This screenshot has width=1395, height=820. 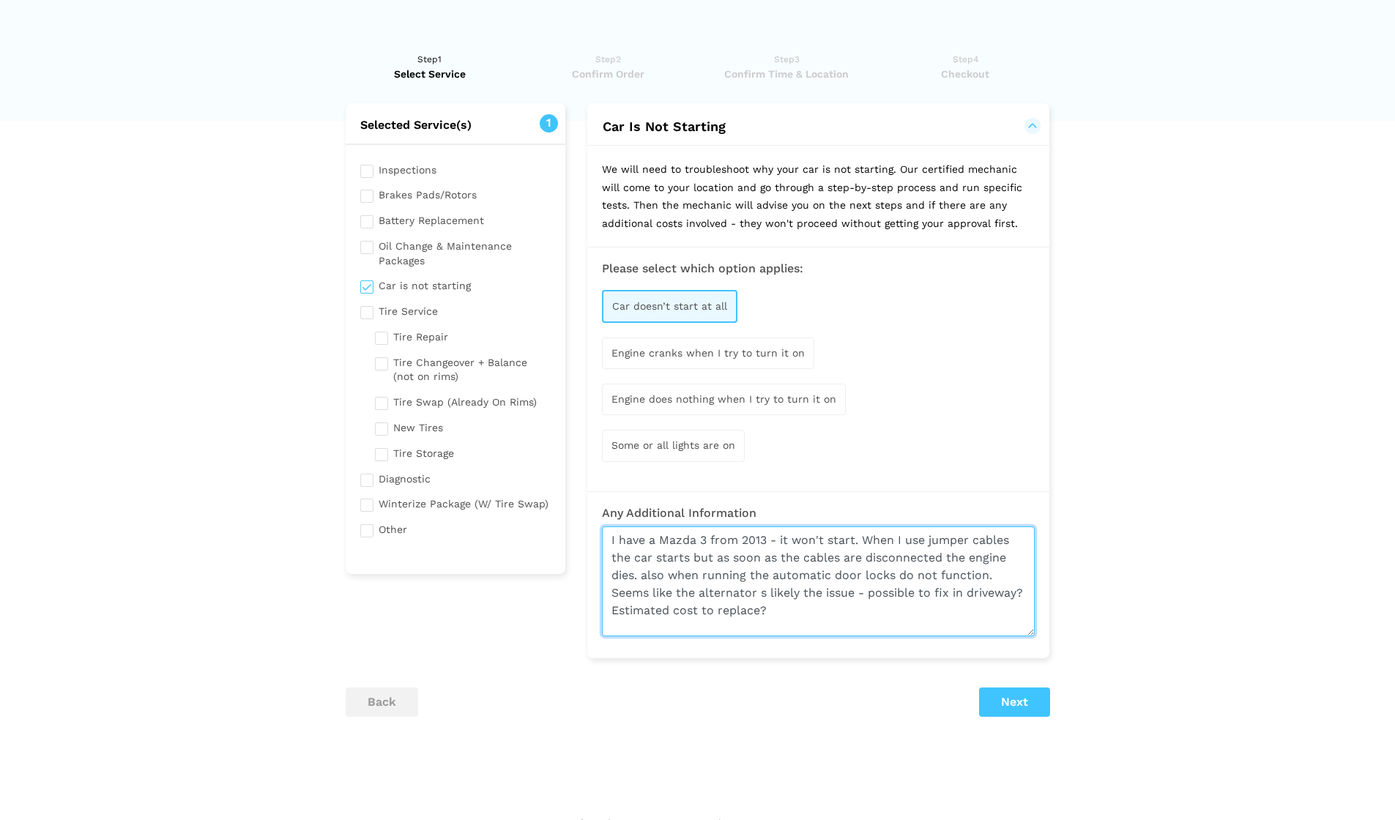 I want to click on a: Step1, so click(x=430, y=67).